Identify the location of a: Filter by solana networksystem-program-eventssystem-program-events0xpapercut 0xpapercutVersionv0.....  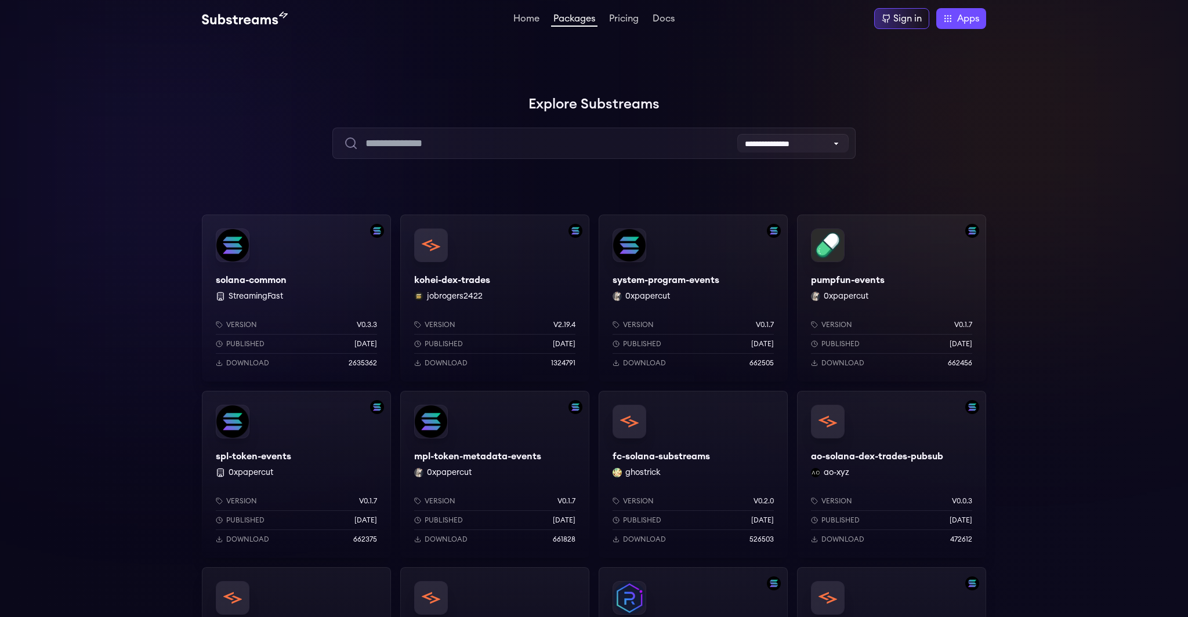
(693, 298).